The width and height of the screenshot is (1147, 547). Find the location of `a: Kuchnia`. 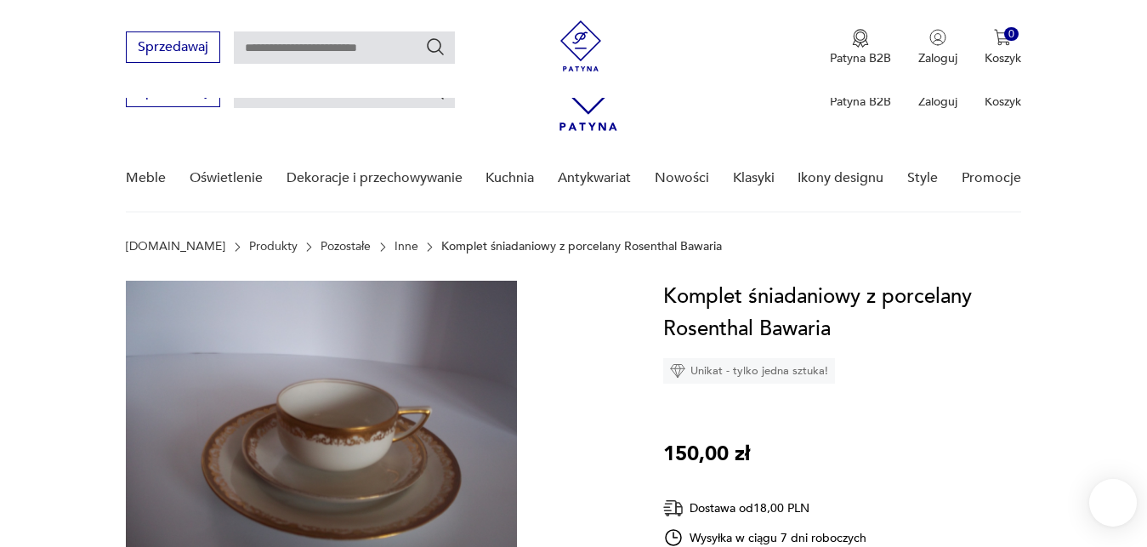

a: Kuchnia is located at coordinates (509, 178).